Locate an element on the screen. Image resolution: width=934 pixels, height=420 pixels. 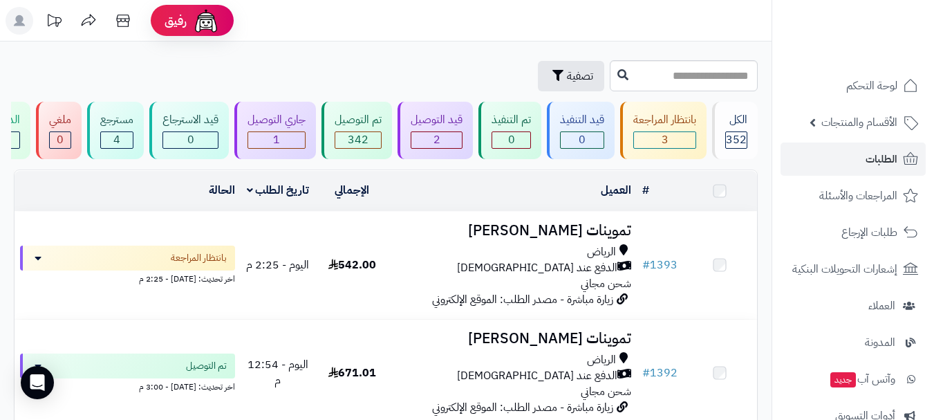
a: تم التنفيذ 0 is located at coordinates (510, 130).